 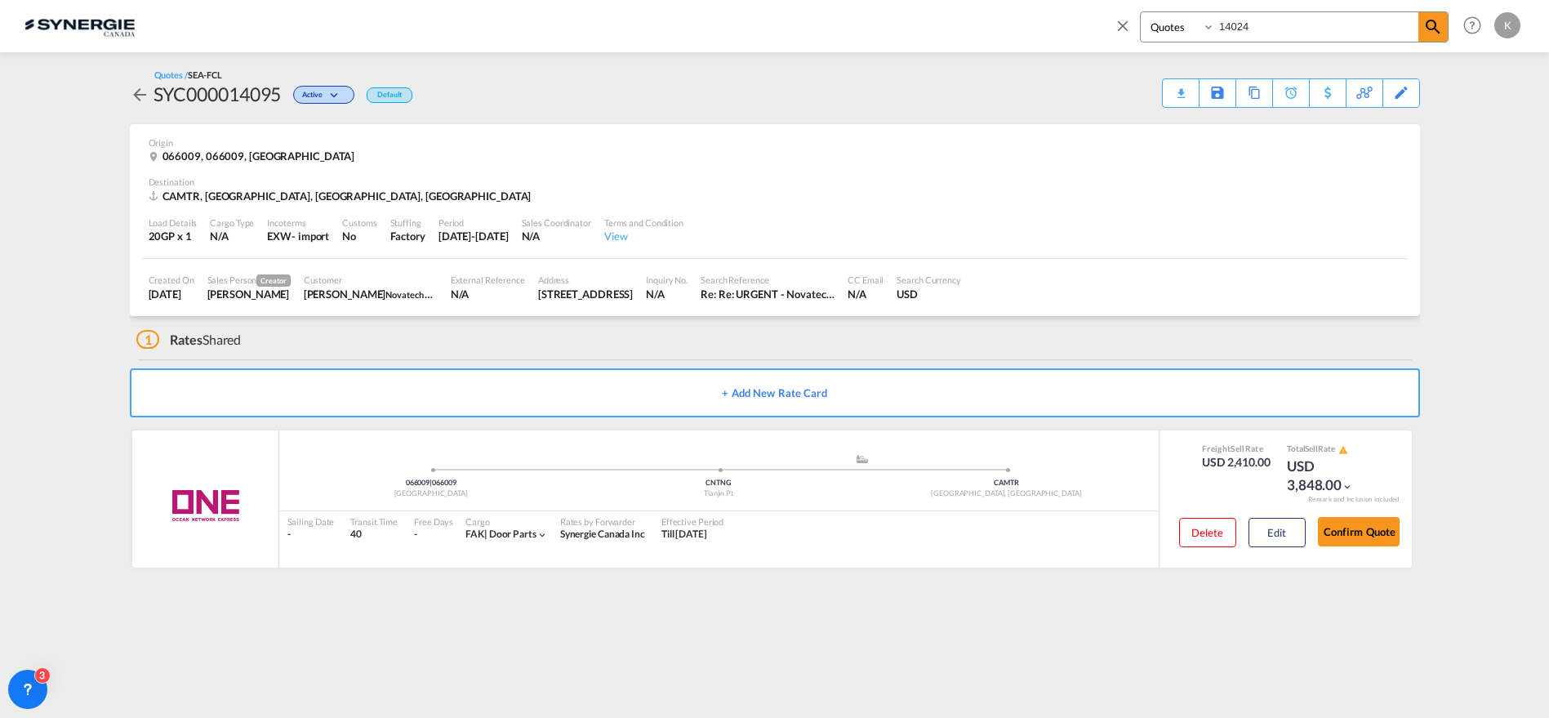 I want to click on span: Help, so click(x=1472, y=25).